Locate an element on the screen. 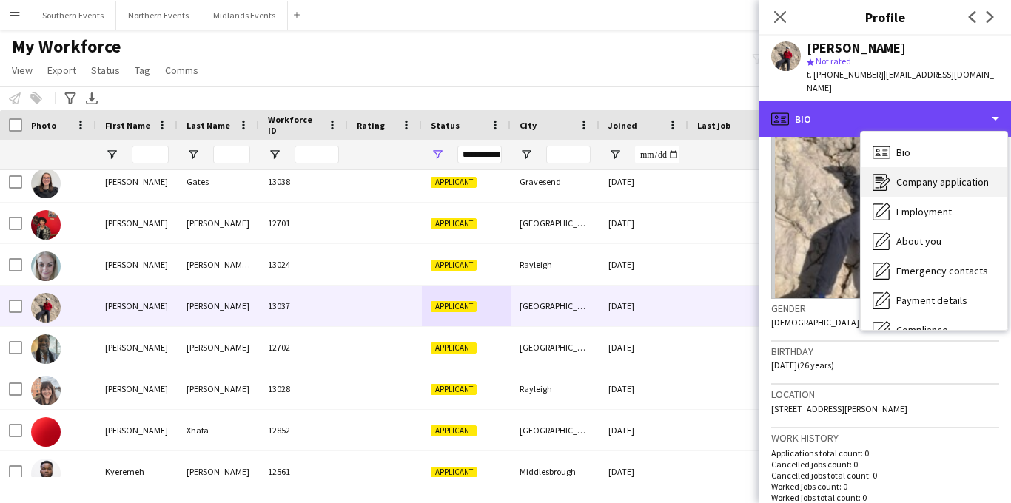 This screenshot has height=503, width=1011. span: Employment is located at coordinates (924, 212).